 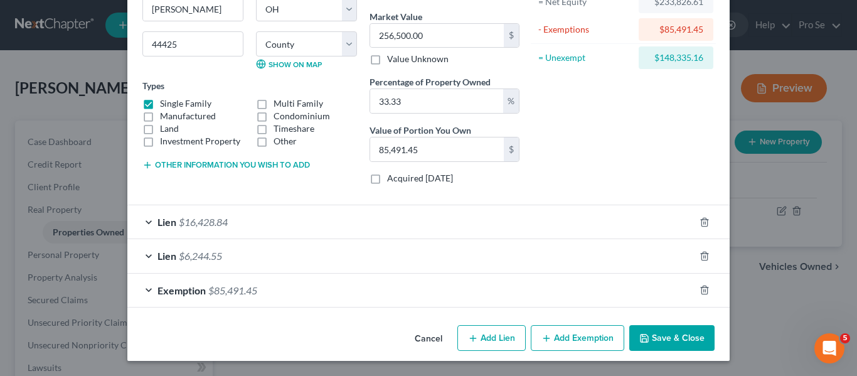 I want to click on label: Timeshare, so click(x=293, y=129).